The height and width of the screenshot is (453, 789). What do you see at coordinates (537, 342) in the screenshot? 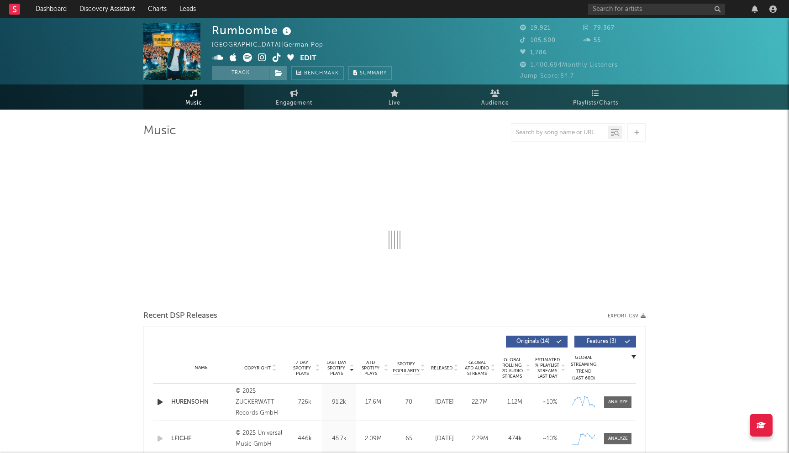
I see `button: Originals(14)` at bounding box center [537, 342].